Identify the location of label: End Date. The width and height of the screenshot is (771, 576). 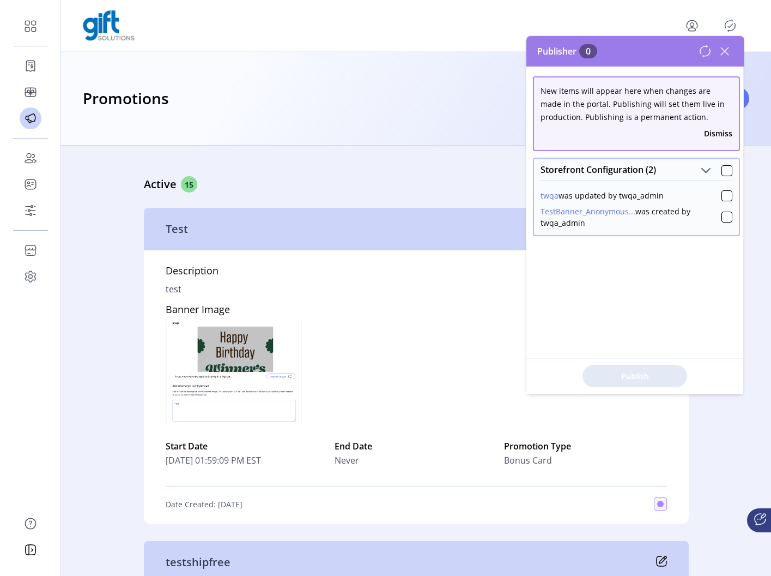
(416, 446).